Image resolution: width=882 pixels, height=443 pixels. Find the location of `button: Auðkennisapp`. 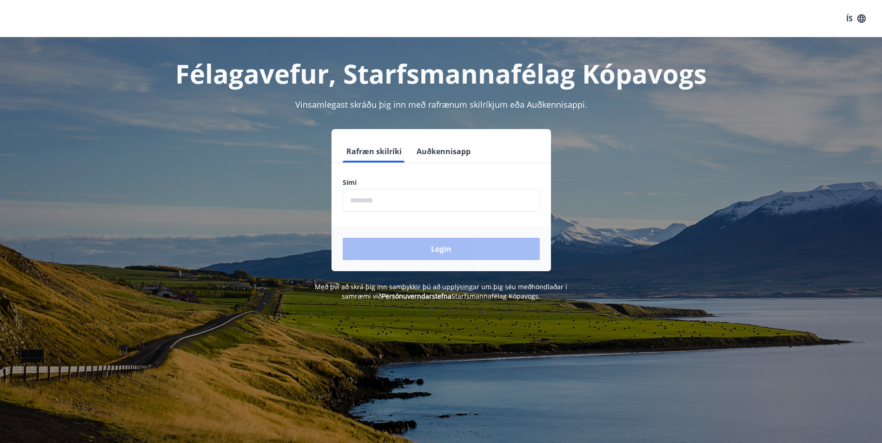

button: Auðkennisapp is located at coordinates (443, 152).